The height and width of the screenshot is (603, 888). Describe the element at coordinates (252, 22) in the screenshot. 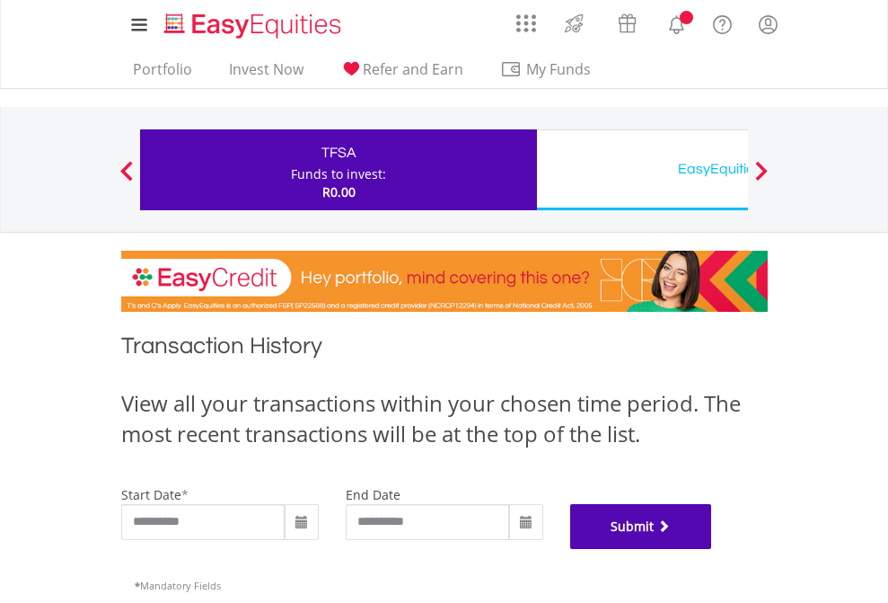

I see `a: Home page` at that location.